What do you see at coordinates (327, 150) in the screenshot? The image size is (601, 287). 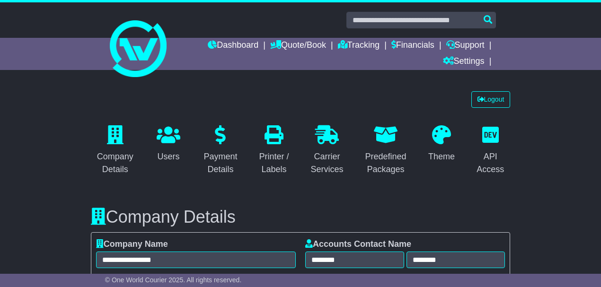 I see `a: Carrier Services` at bounding box center [327, 150].